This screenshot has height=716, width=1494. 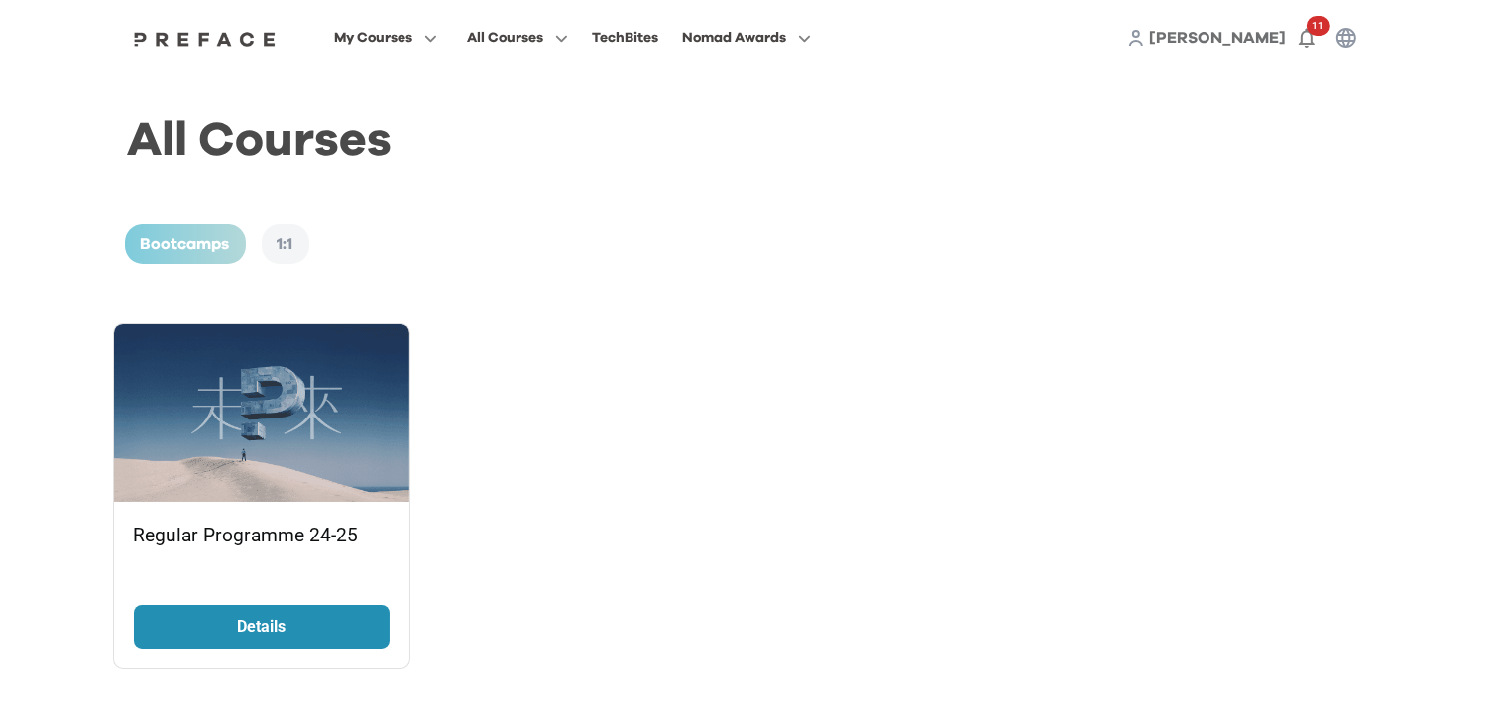 I want to click on img: Preface Logo, so click(x=205, y=39).